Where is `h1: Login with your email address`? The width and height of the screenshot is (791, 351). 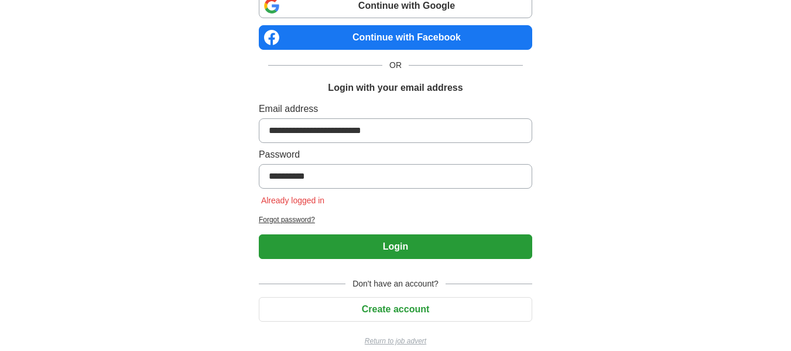 h1: Login with your email address is located at coordinates (395, 88).